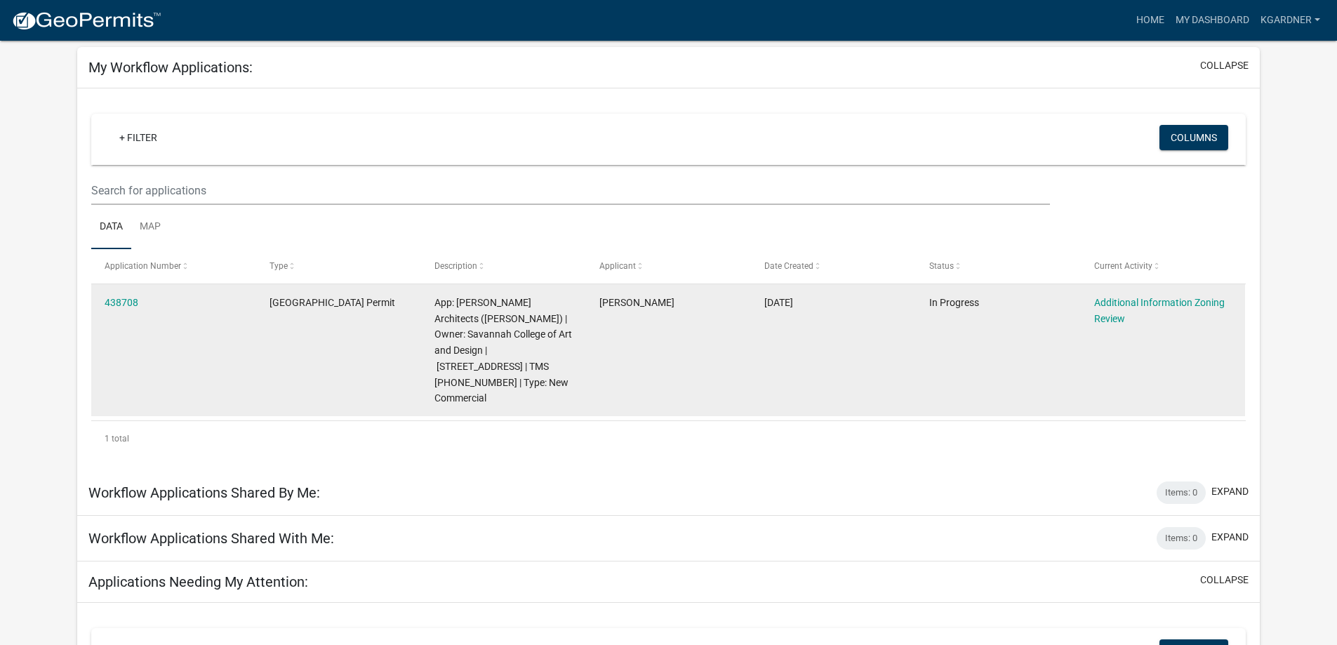  What do you see at coordinates (456, 266) in the screenshot?
I see `span: Description` at bounding box center [456, 266].